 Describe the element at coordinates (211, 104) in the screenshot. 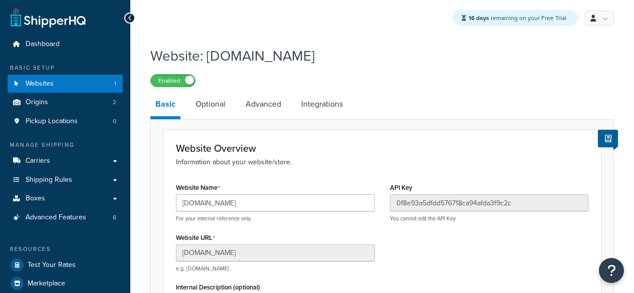

I see `a: Optional` at that location.